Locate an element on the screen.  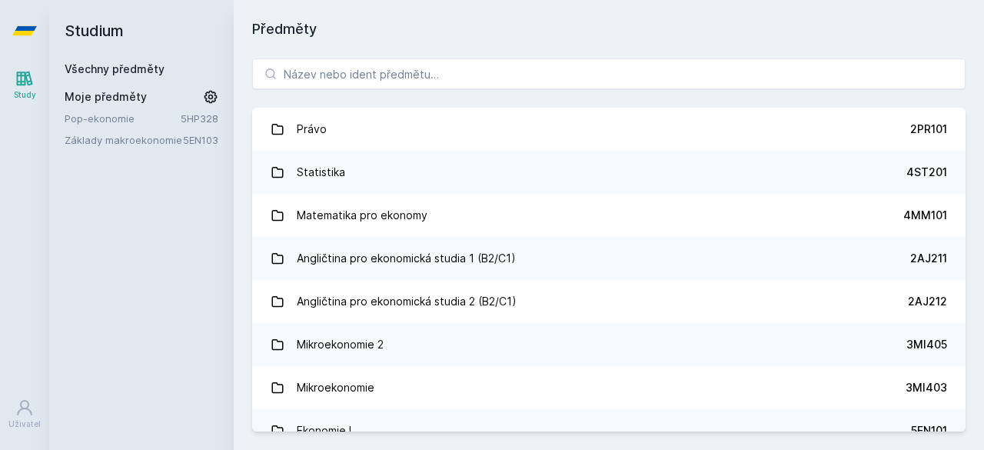
div: 3MI405 is located at coordinates (926, 344).